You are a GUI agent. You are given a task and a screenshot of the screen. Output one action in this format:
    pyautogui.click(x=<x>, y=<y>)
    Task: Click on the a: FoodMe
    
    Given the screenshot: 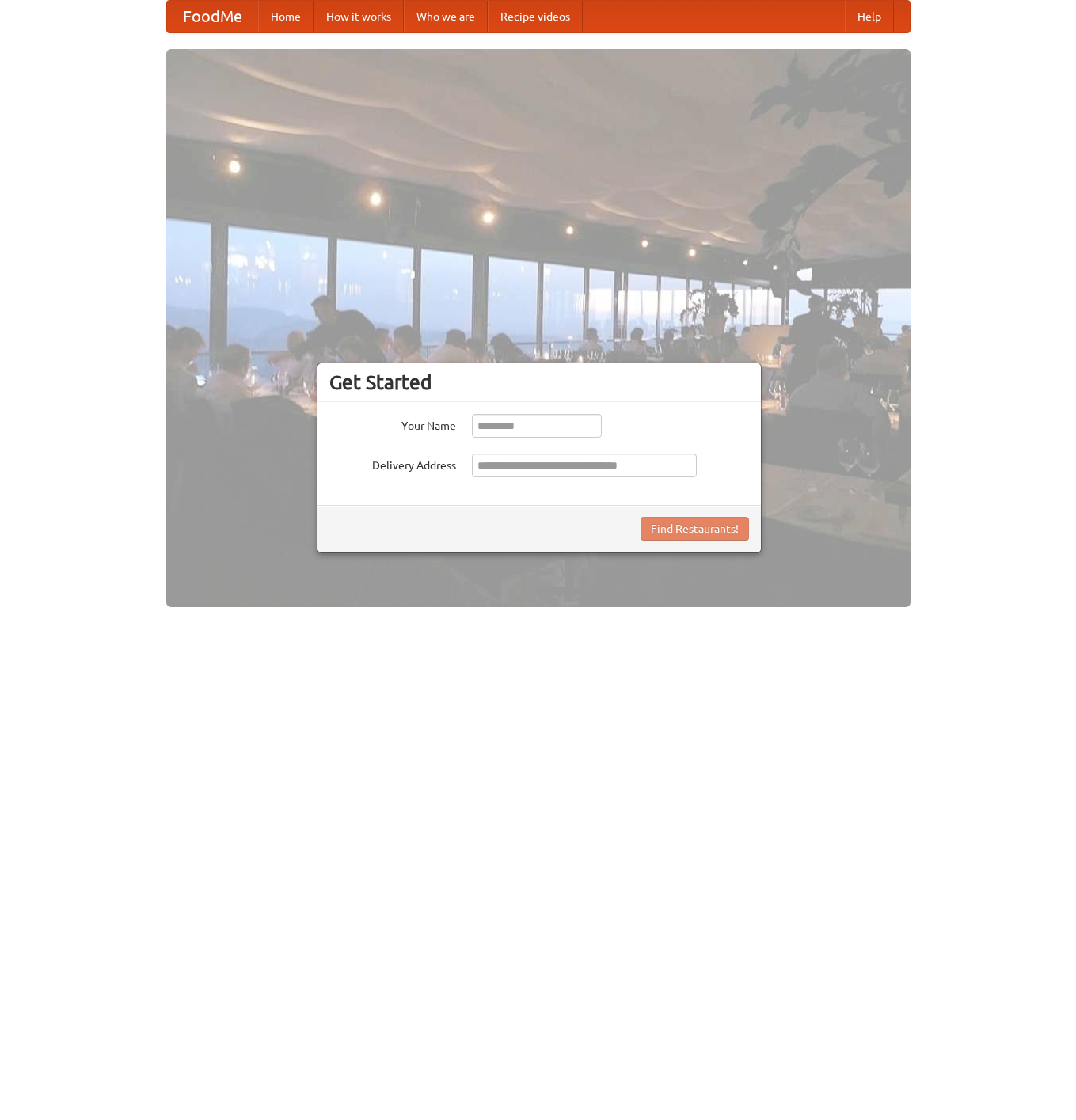 What is the action you would take?
    pyautogui.click(x=213, y=17)
    